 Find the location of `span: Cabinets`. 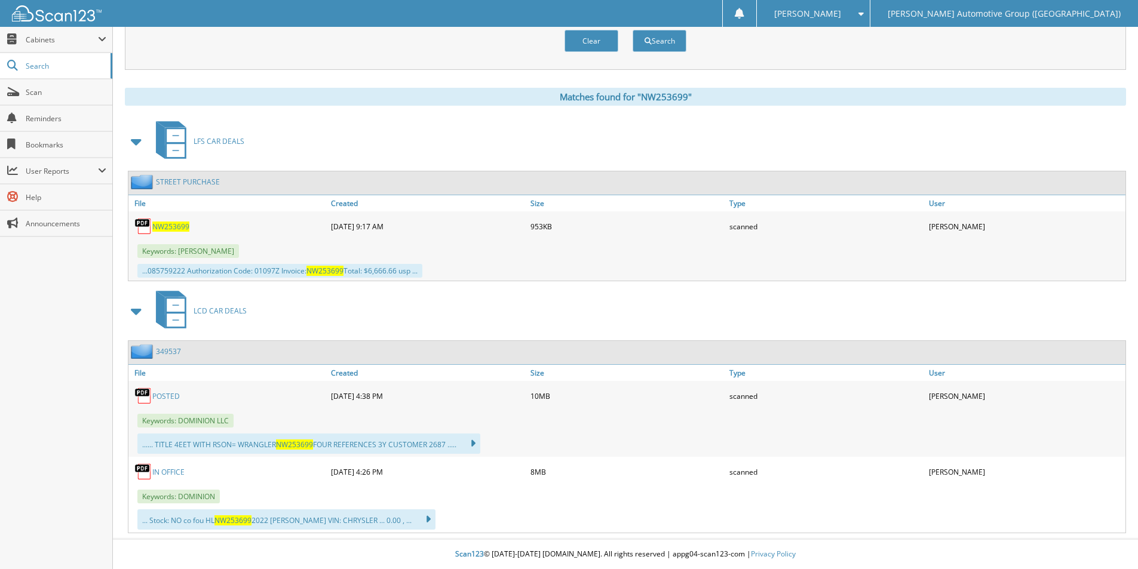

span: Cabinets is located at coordinates (62, 39).